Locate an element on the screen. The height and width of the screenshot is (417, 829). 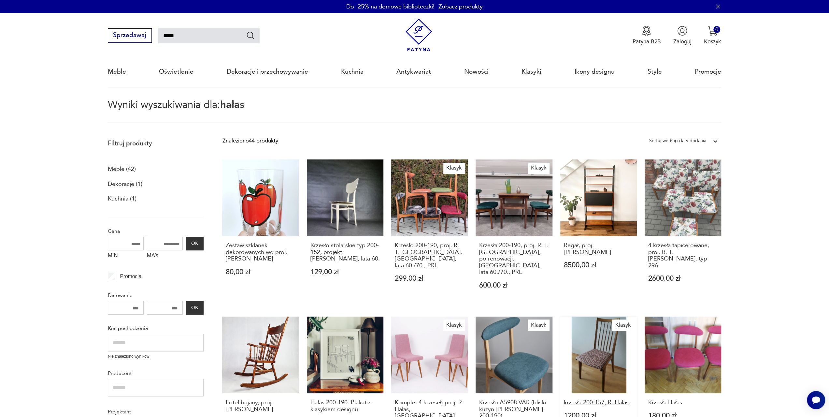
p: Promocja is located at coordinates (131, 276).